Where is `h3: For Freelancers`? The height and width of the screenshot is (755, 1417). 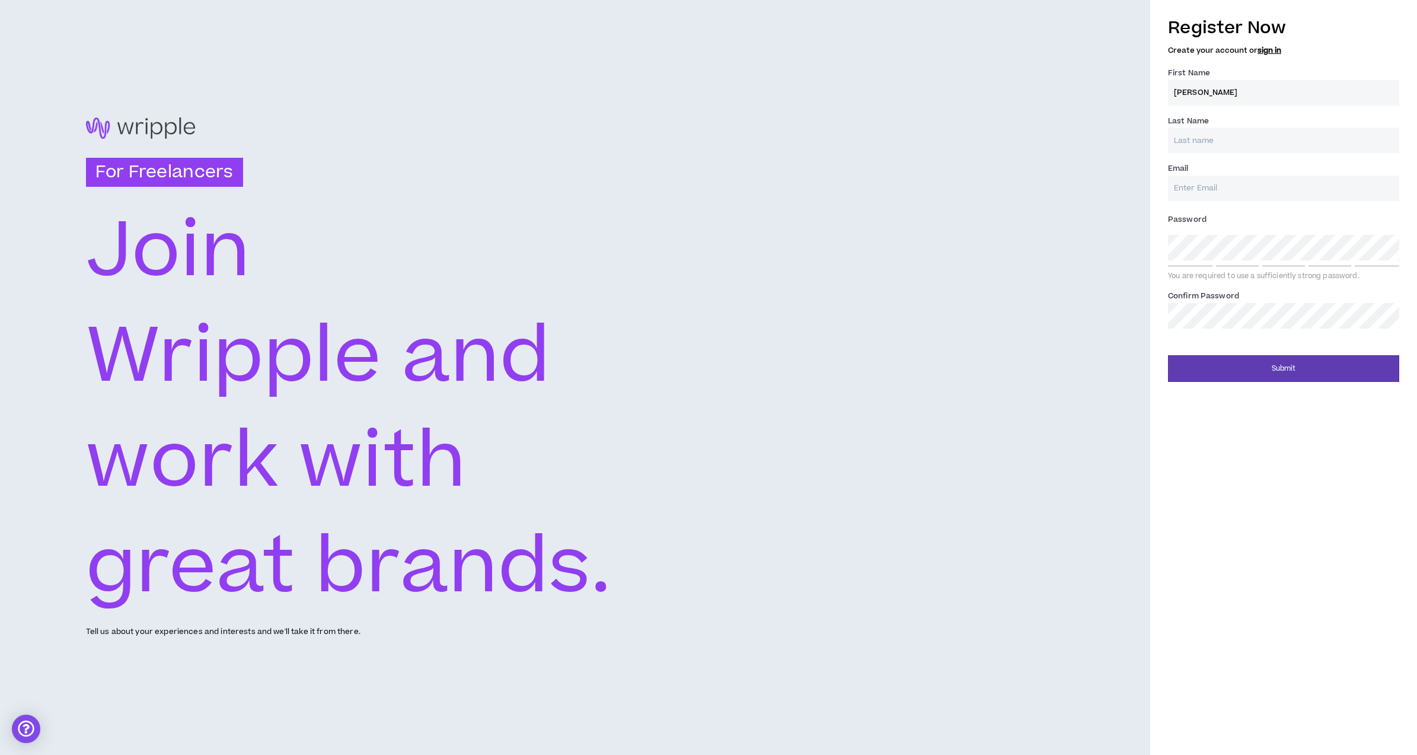
h3: For Freelancers is located at coordinates (164, 173).